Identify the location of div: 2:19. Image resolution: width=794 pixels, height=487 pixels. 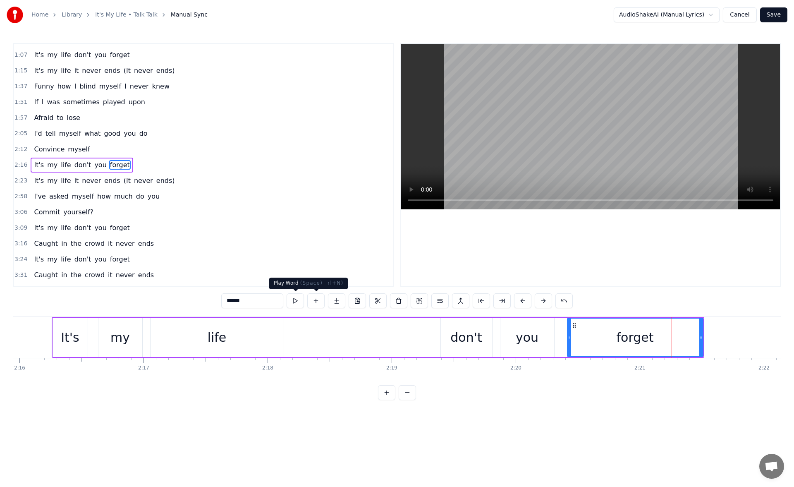
(392, 368).